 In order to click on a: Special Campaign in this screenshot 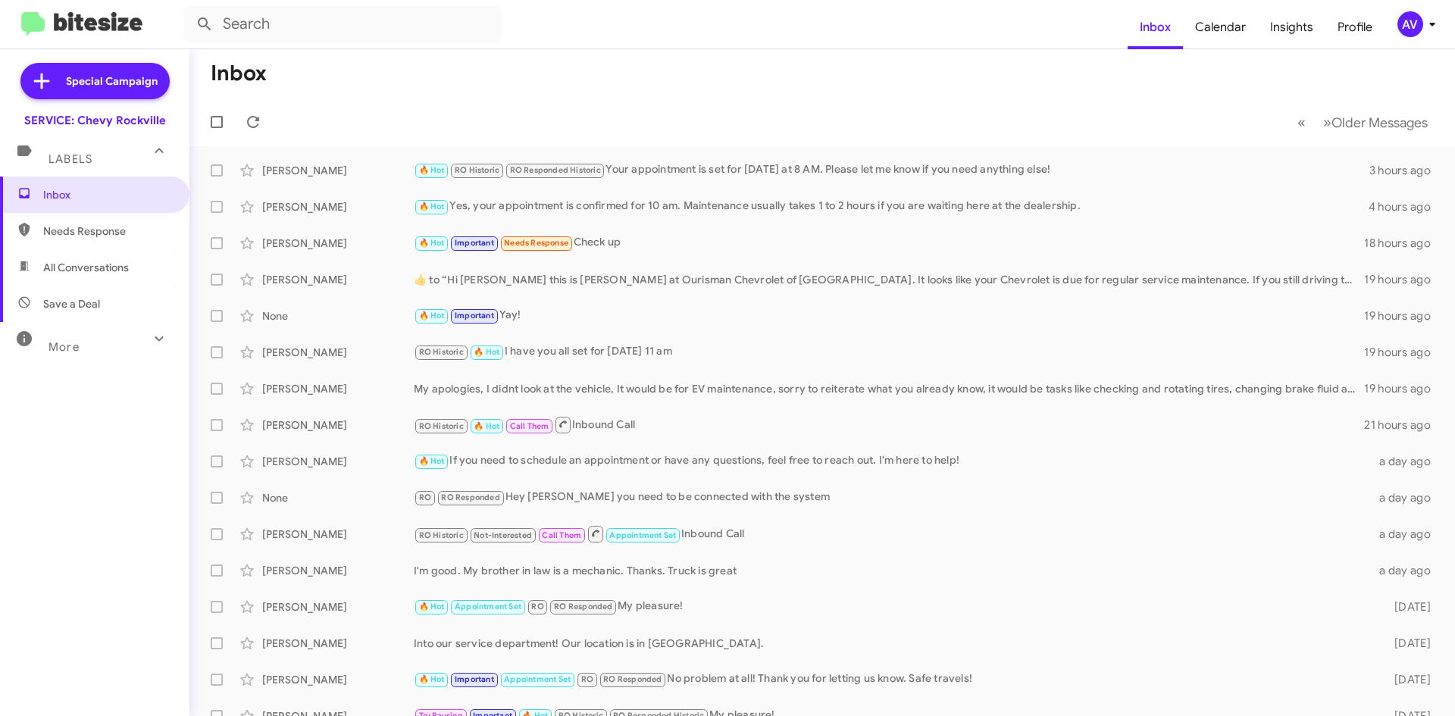, I will do `click(95, 81)`.